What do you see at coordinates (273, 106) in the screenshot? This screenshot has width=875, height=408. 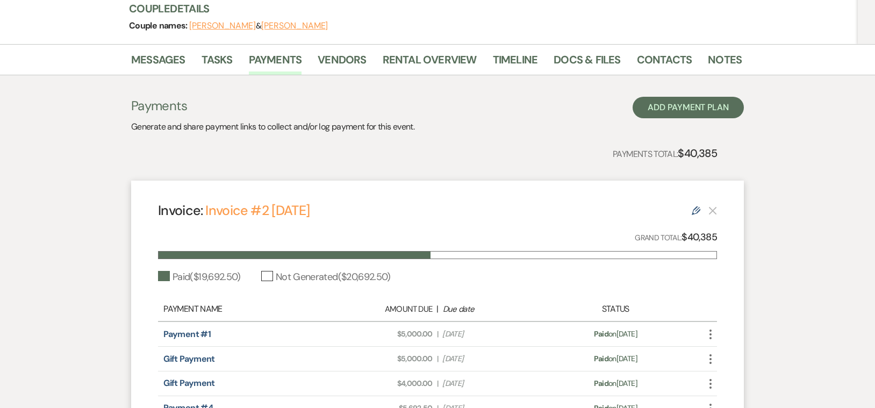 I see `h3: Payments` at bounding box center [273, 106].